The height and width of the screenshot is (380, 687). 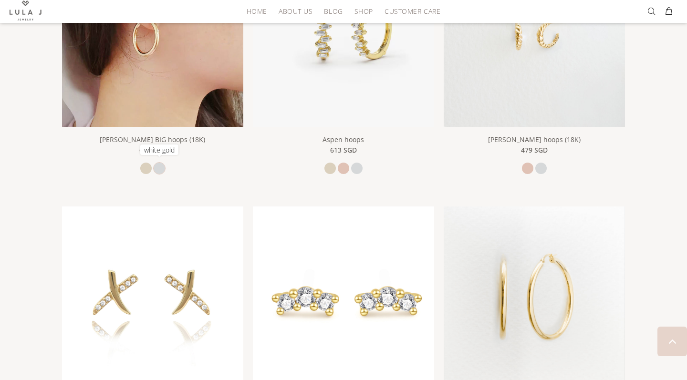 I want to click on span: About Us, so click(x=296, y=11).